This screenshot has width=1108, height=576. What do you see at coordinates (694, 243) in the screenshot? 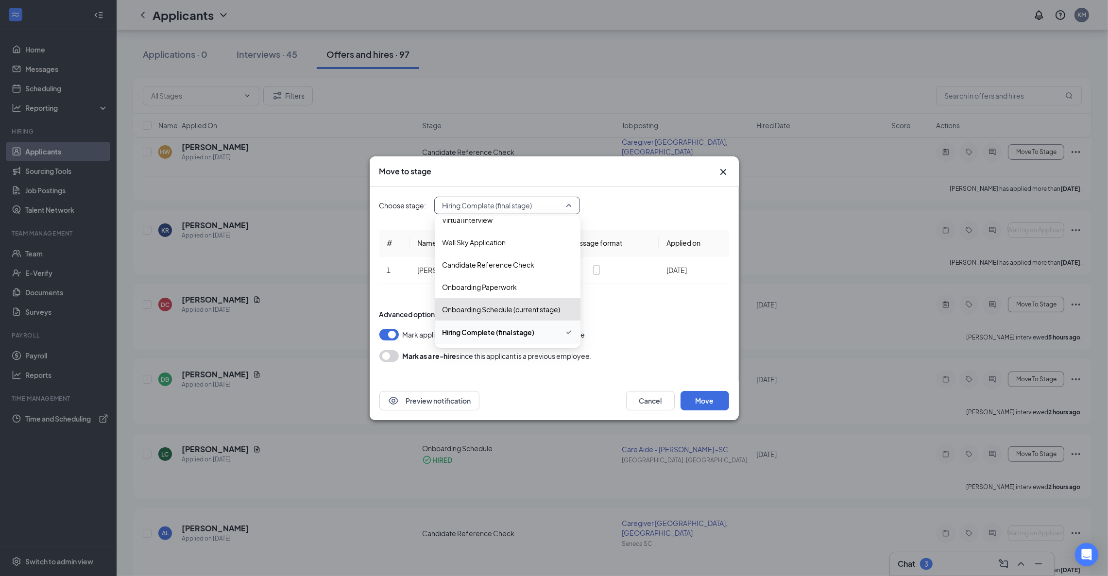
I see `th: Applied on` at bounding box center [694, 243].